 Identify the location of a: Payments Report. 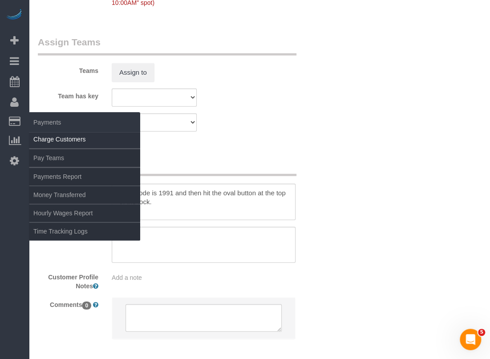
(85, 177).